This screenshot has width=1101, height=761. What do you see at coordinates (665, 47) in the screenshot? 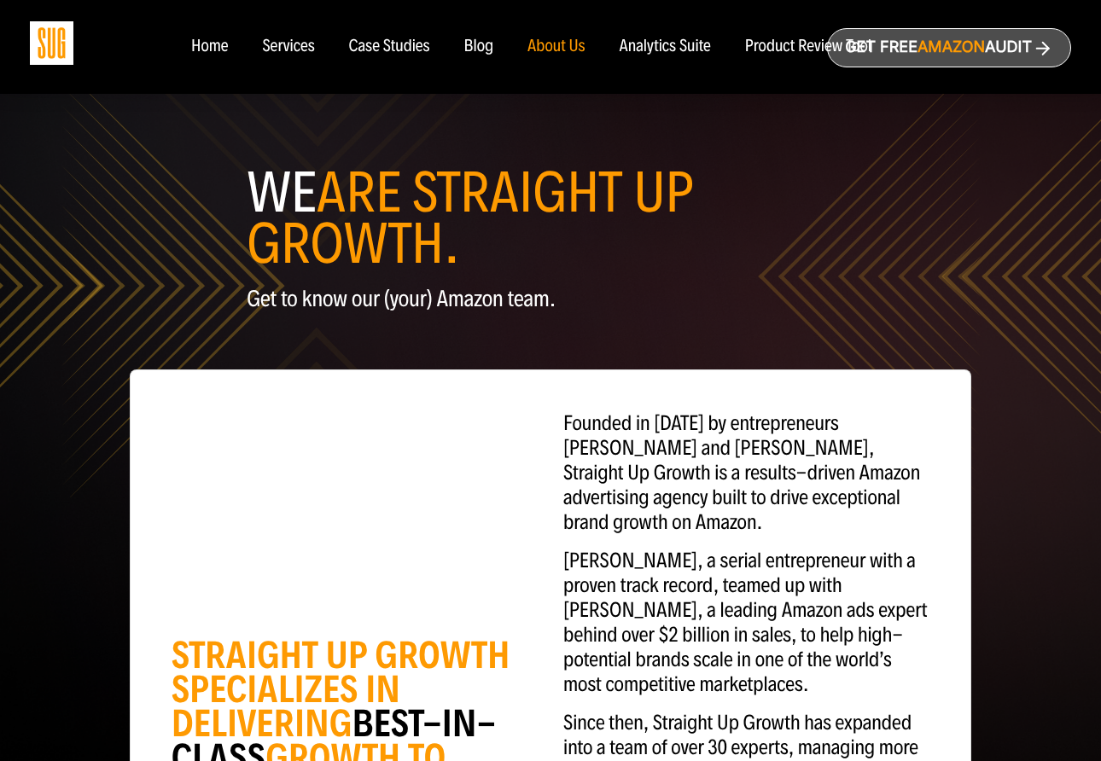
I see `div: Analytics Suite` at bounding box center [665, 47].